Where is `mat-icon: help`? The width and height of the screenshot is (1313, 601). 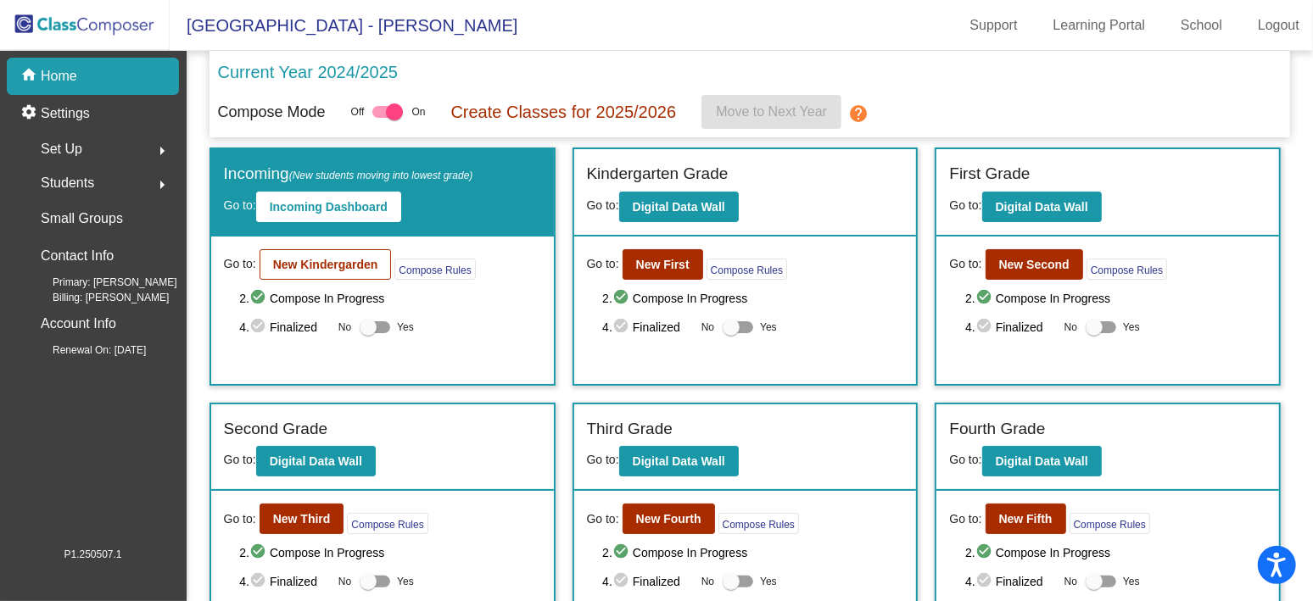
mat-icon: help is located at coordinates (858, 114).